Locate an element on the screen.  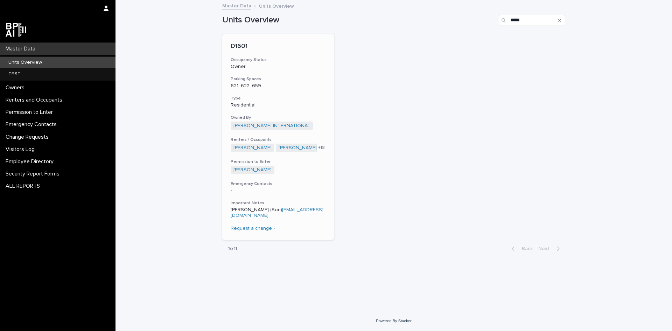
p: 1 of 1 is located at coordinates (233, 249).